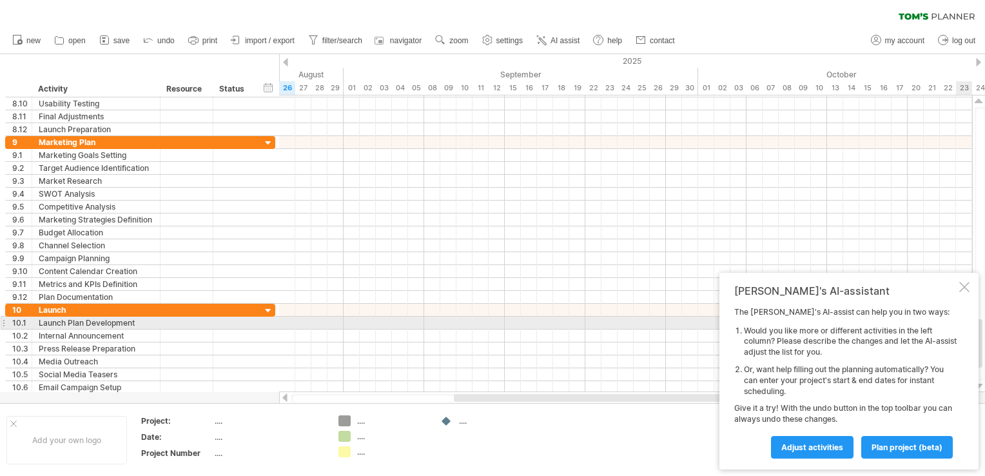 This screenshot has height=476, width=985. What do you see at coordinates (22, 103) in the screenshot?
I see `div: 8.10` at bounding box center [22, 103].